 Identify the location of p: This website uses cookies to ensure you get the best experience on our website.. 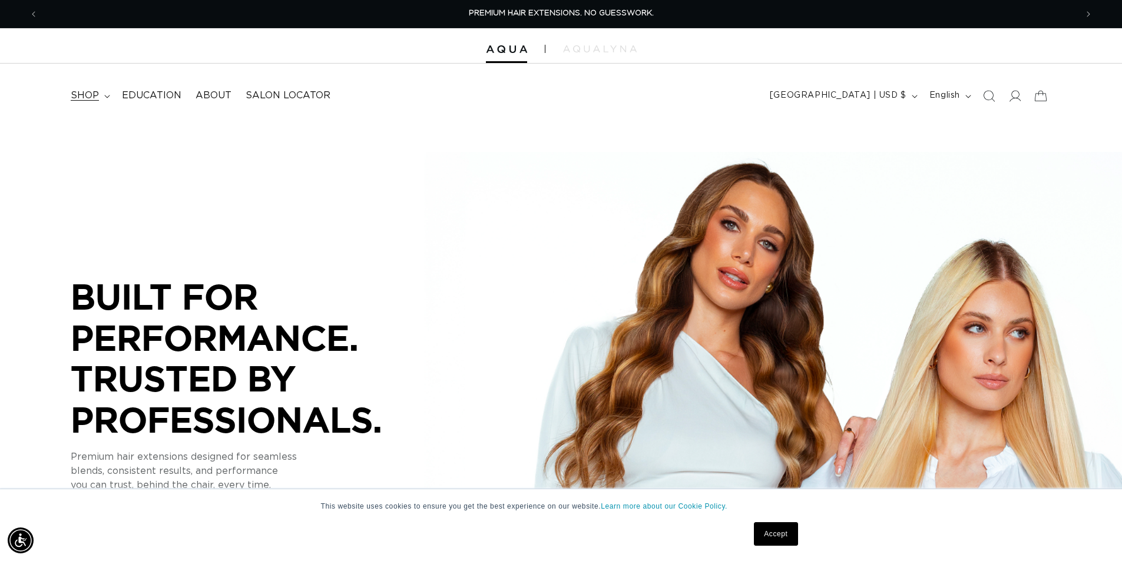
(561, 507).